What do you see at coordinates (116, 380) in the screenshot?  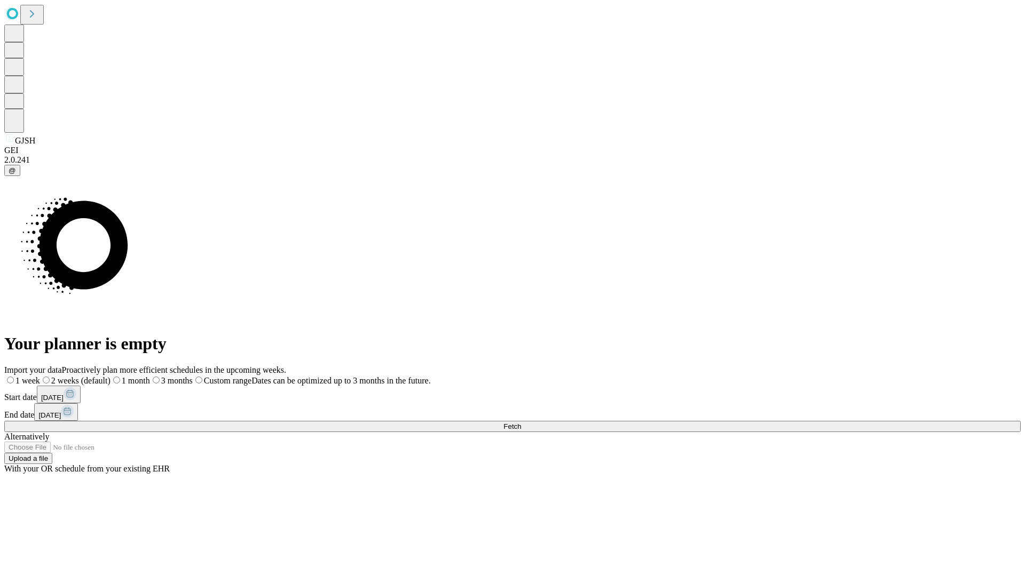 I see `input: 1 month` at bounding box center [116, 380].